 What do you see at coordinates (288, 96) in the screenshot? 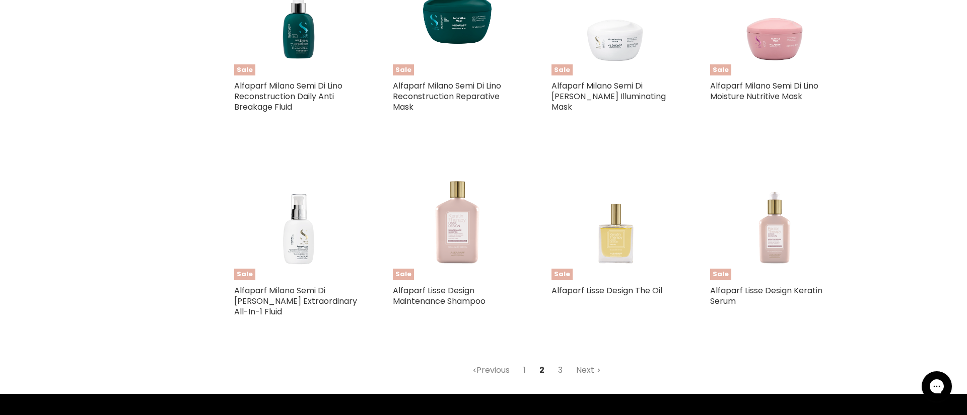
I see `a: Alfaparf Milano Semi Di Lino Reconstruction Daily Anti Breakage Fluid` at bounding box center [288, 96].